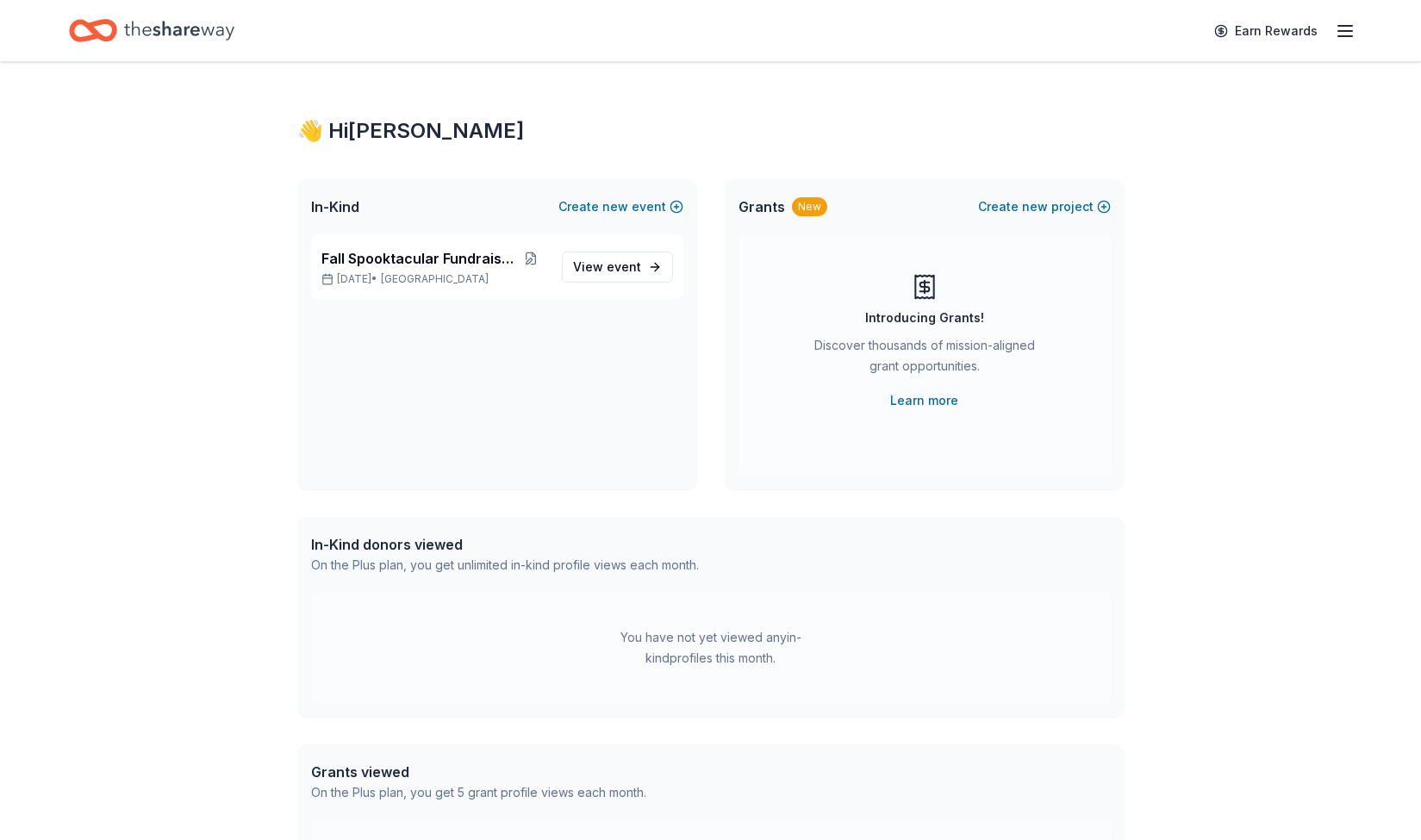  What do you see at coordinates (711, 648) in the screenshot?
I see `div: You have not yet viewed any in-kind profiles this month.` at bounding box center [711, 648].